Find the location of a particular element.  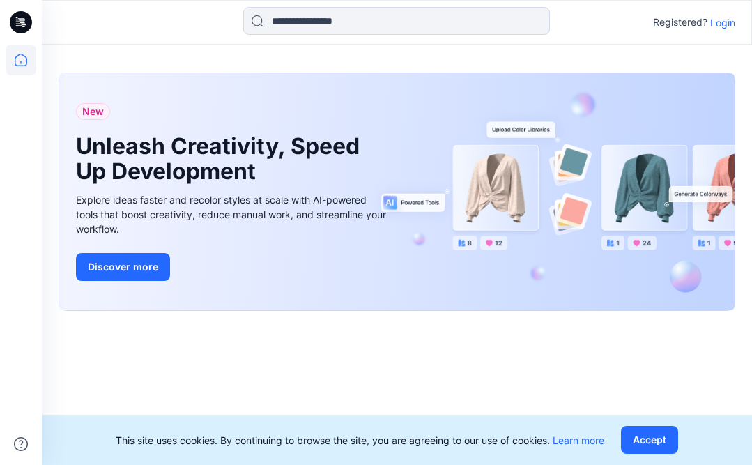

div: Explore ideas faster and recolor styles at scale with AI-powered tools that boost creativity, red... is located at coordinates (233, 214).